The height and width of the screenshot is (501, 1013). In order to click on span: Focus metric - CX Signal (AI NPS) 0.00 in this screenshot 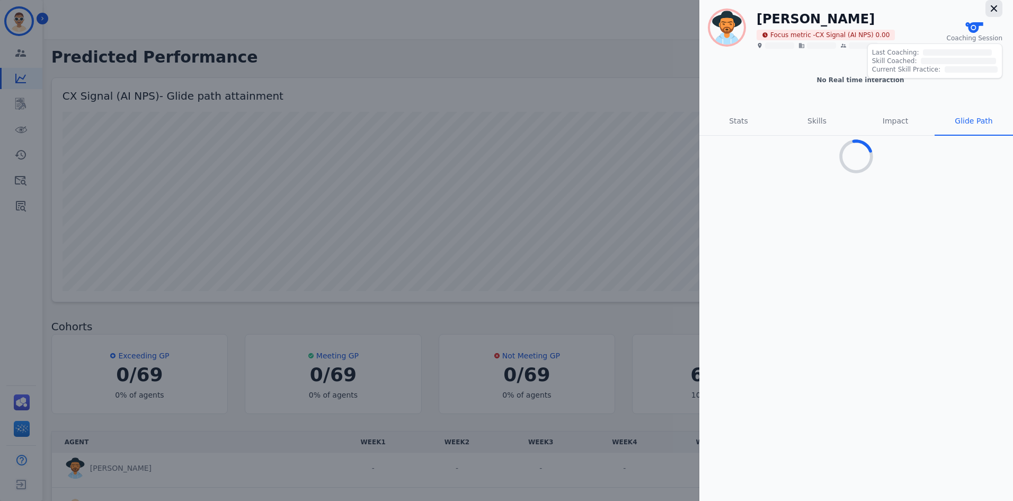, I will do `click(825, 35)`.